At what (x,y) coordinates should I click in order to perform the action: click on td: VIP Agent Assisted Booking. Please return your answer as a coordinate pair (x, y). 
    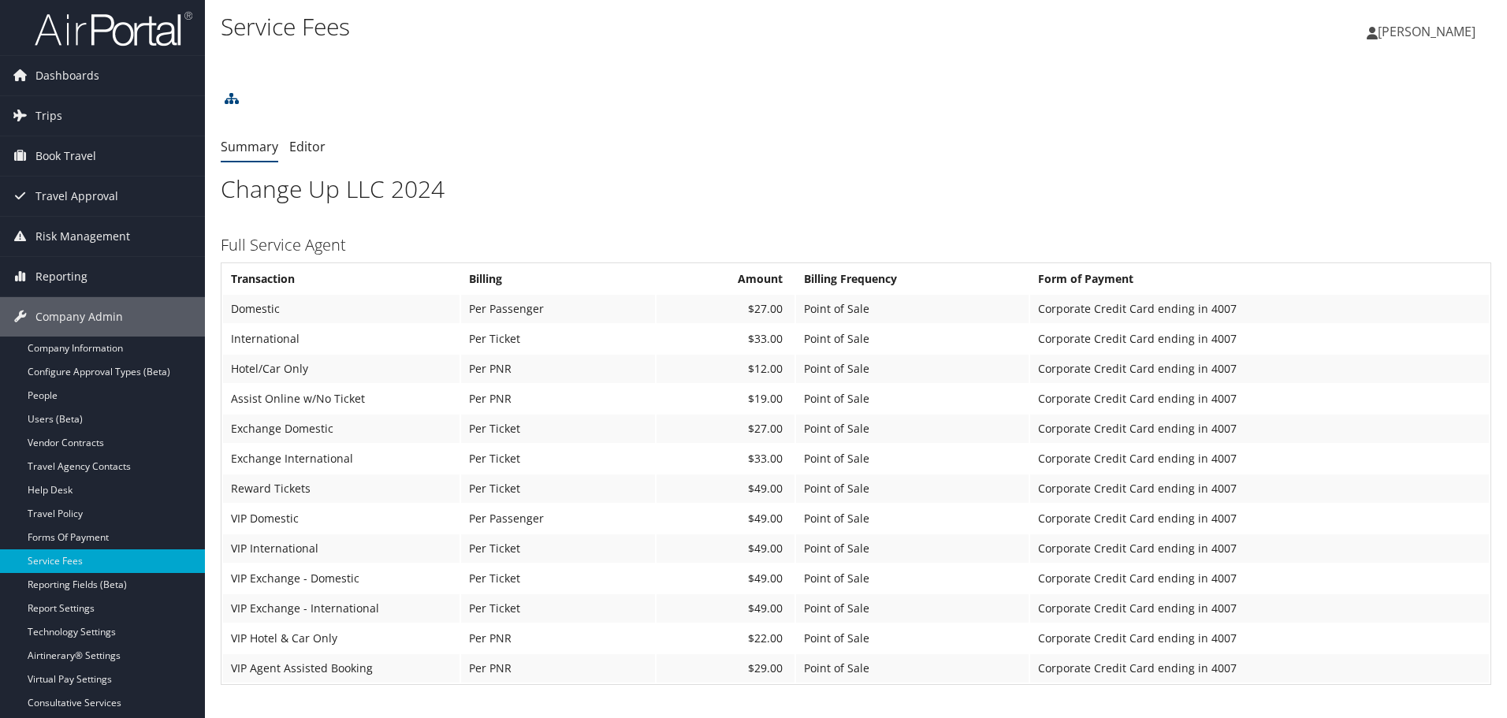
    Looking at the image, I should click on (341, 669).